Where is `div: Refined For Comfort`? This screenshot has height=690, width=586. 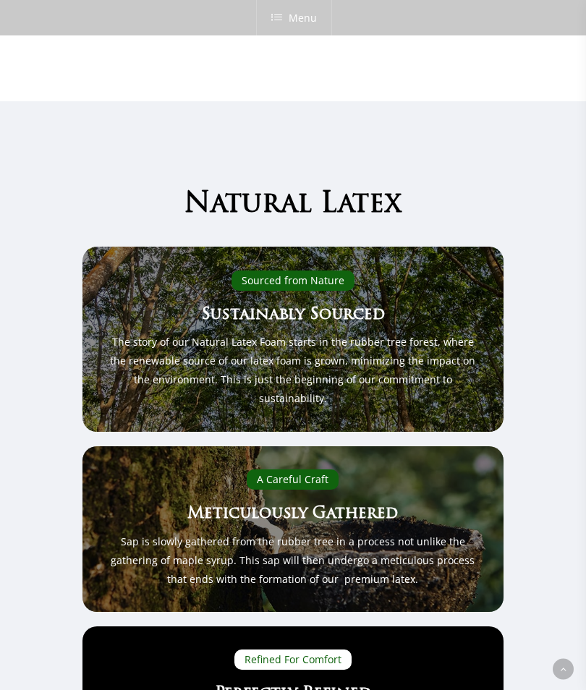 div: Refined For Comfort is located at coordinates (293, 660).